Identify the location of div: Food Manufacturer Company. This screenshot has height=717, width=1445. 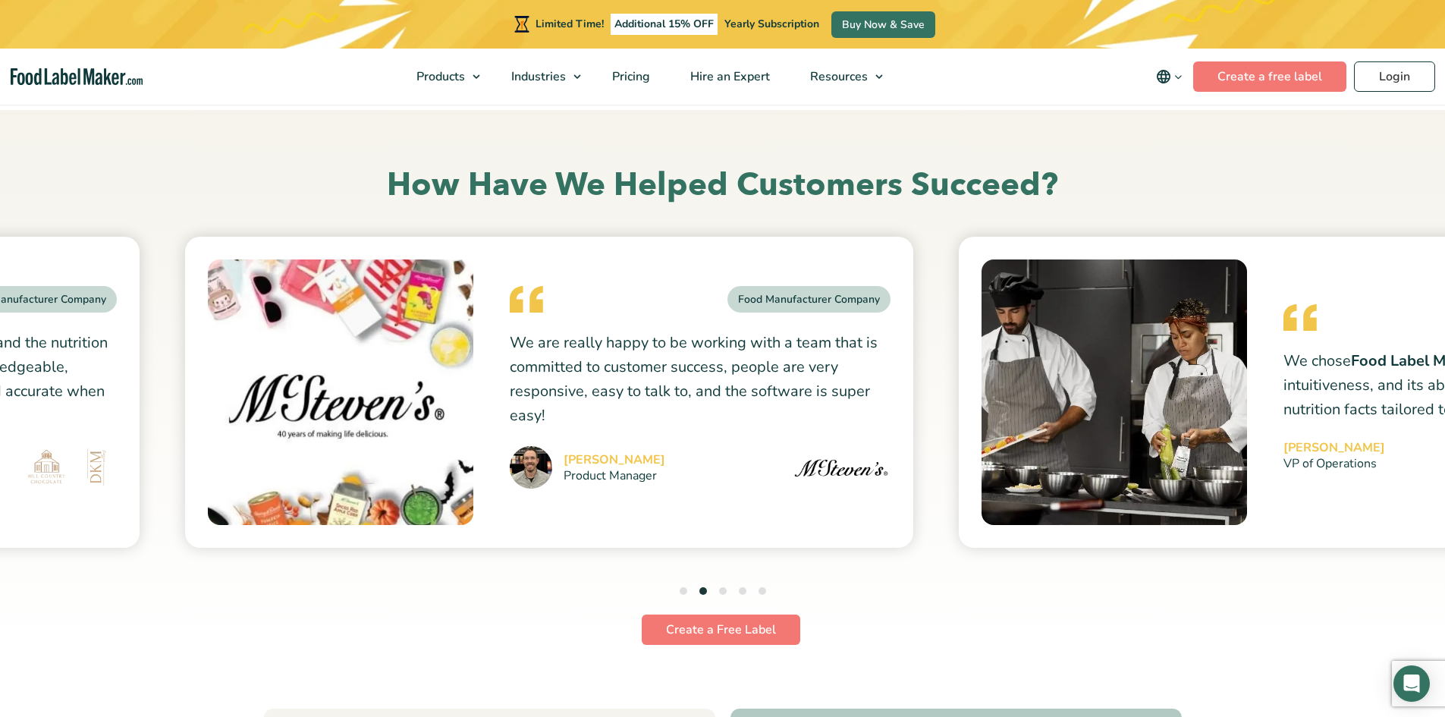
(809, 299).